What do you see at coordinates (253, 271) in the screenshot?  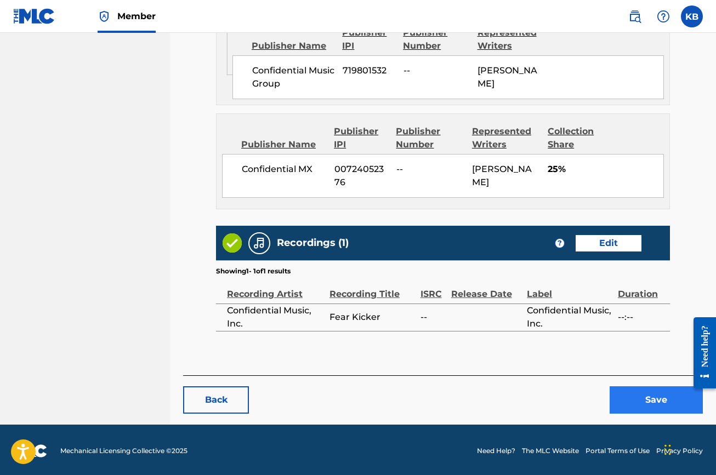 I see `p: Showing 1 - 1 of 1 results` at bounding box center [253, 271].